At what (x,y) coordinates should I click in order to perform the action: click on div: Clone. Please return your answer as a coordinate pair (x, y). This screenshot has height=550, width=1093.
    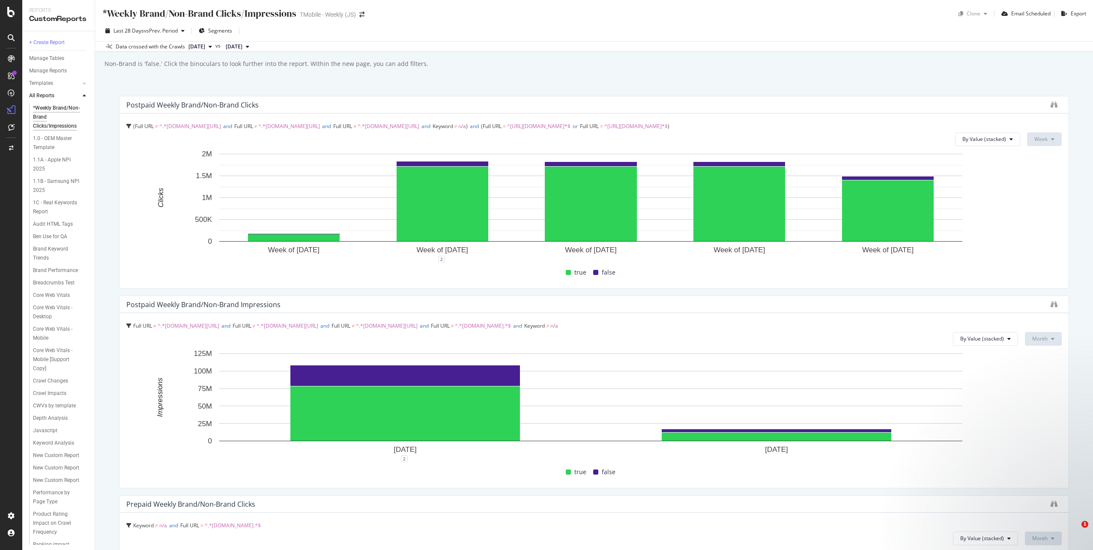
    Looking at the image, I should click on (973, 13).